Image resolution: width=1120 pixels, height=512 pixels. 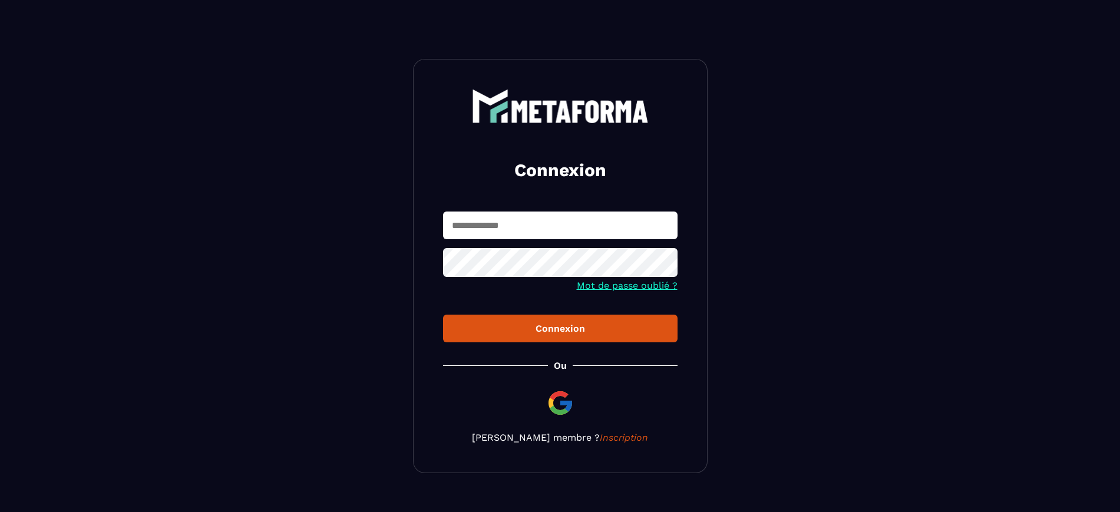 I want to click on p: Ou, so click(x=560, y=365).